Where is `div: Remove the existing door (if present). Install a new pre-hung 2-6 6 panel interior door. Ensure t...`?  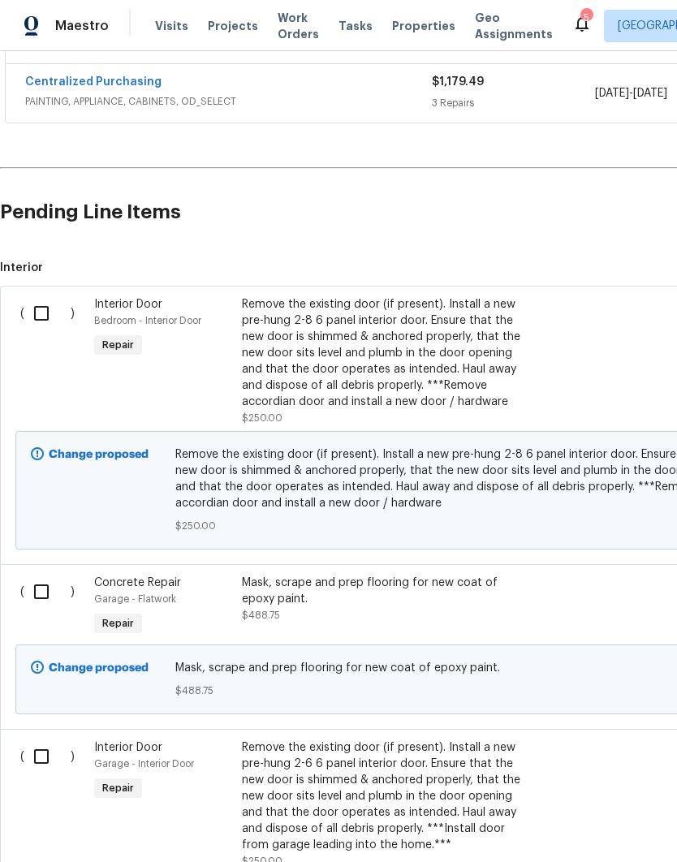
div: Remove the existing door (if present). Install a new pre-hung 2-6 6 panel interior door. Ensure t... is located at coordinates (385, 796).